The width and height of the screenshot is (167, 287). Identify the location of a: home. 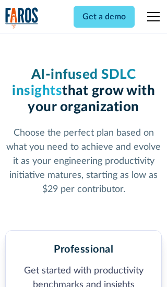
(22, 18).